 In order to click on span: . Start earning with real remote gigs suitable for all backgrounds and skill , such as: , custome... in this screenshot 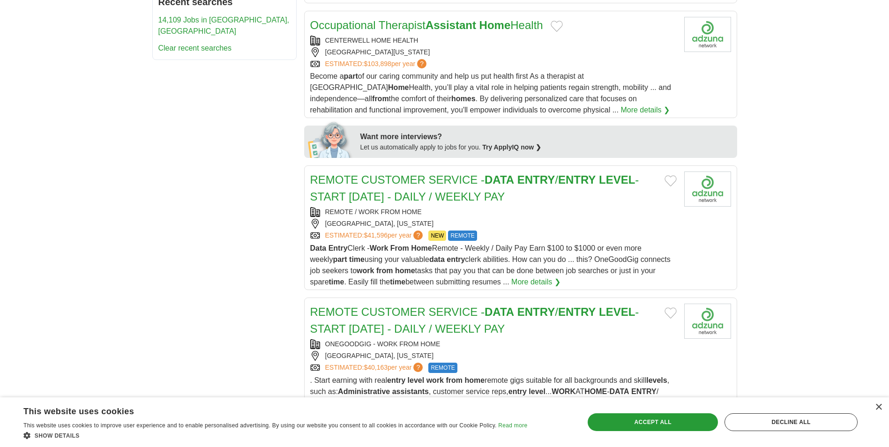, I will do `click(490, 397)`.